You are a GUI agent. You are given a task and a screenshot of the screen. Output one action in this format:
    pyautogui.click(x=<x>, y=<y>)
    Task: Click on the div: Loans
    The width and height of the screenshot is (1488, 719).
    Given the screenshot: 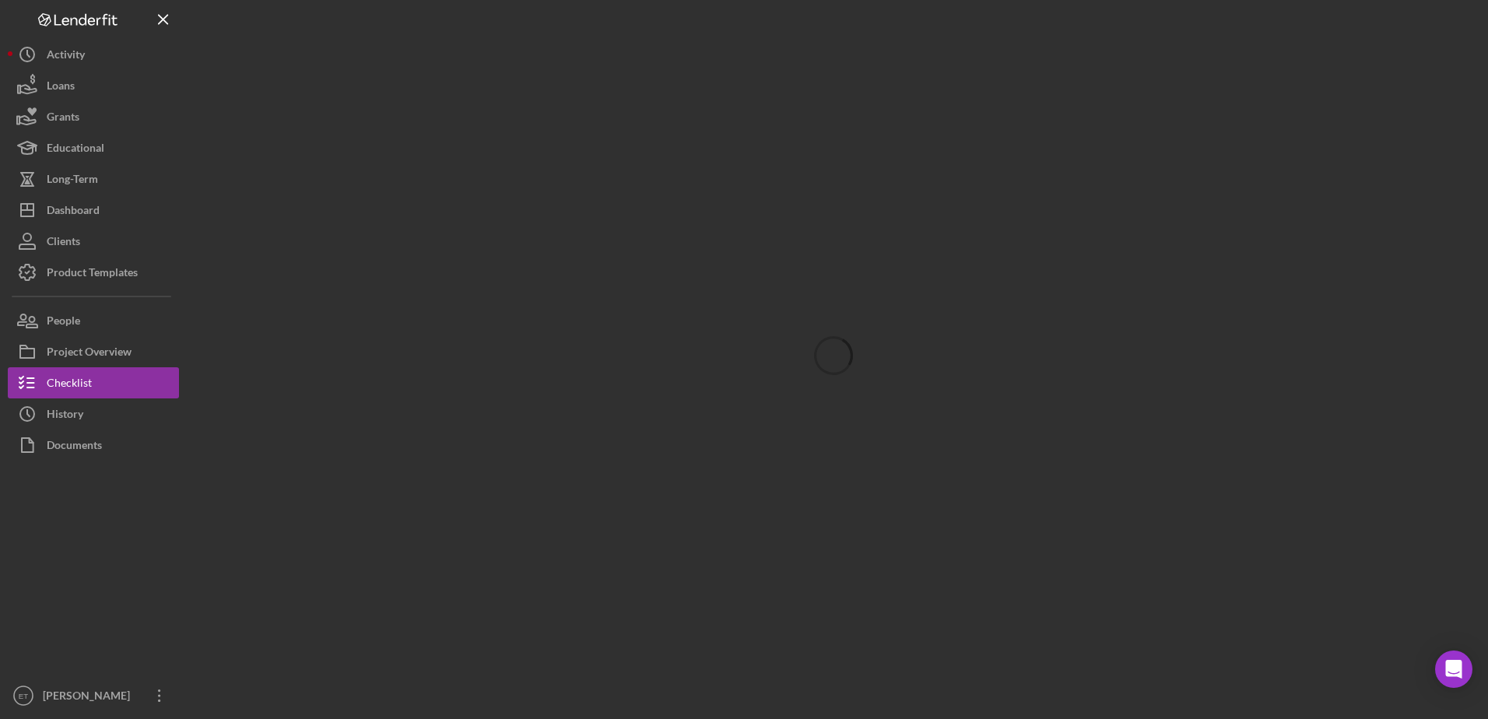 What is the action you would take?
    pyautogui.click(x=61, y=87)
    